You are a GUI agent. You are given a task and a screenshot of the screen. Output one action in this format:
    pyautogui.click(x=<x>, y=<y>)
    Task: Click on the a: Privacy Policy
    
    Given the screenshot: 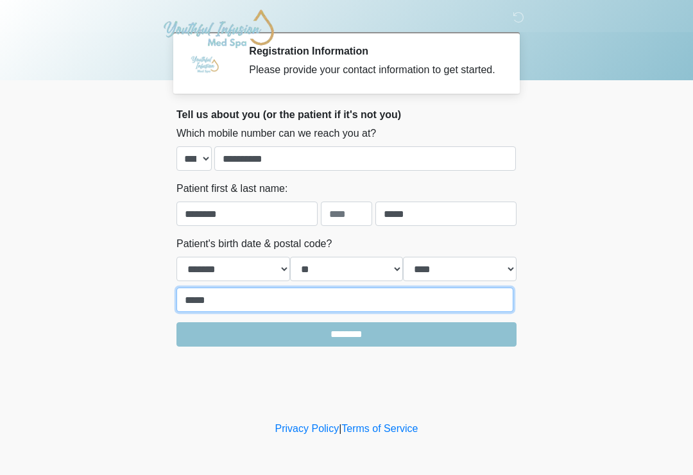 What is the action you would take?
    pyautogui.click(x=307, y=428)
    